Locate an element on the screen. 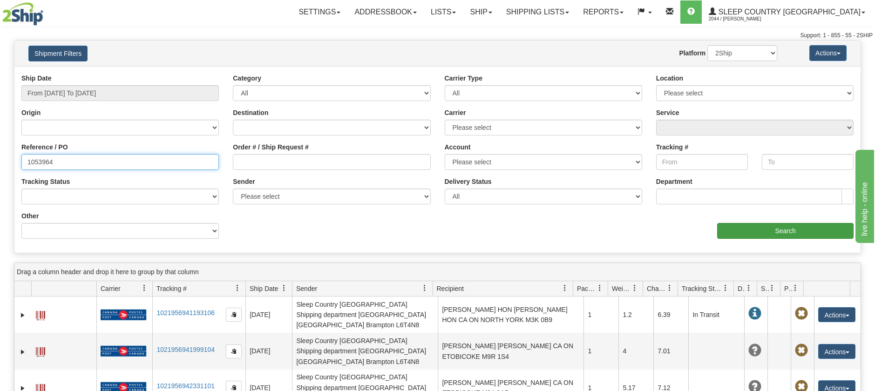 This screenshot has width=875, height=391. span: Sender is located at coordinates (306, 289).